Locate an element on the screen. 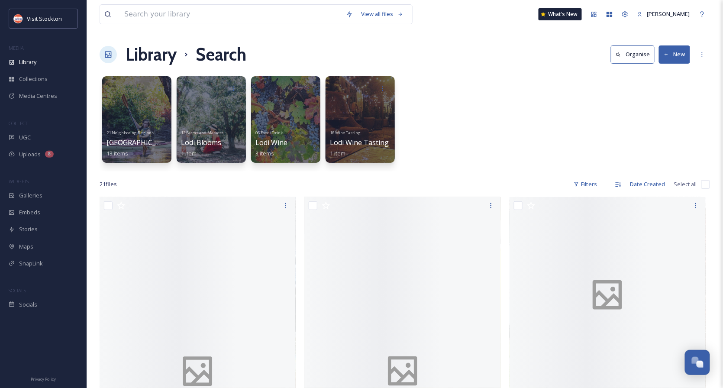 The height and width of the screenshot is (388, 723). a: View all files is located at coordinates (382, 14).